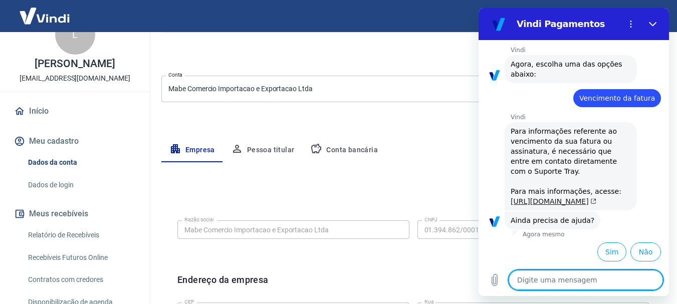 The image size is (677, 304). What do you see at coordinates (192, 150) in the screenshot?
I see `button: Empresa` at bounding box center [192, 150].